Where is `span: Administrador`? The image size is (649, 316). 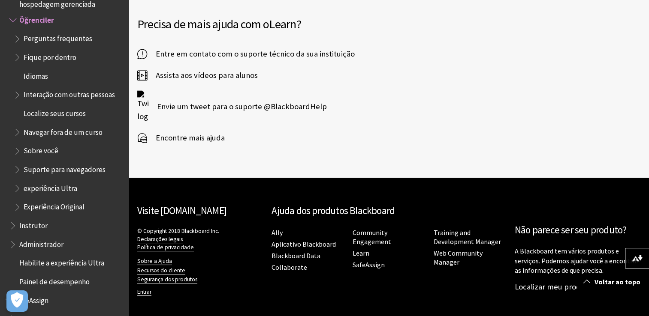
span: Administrador is located at coordinates (41, 243).